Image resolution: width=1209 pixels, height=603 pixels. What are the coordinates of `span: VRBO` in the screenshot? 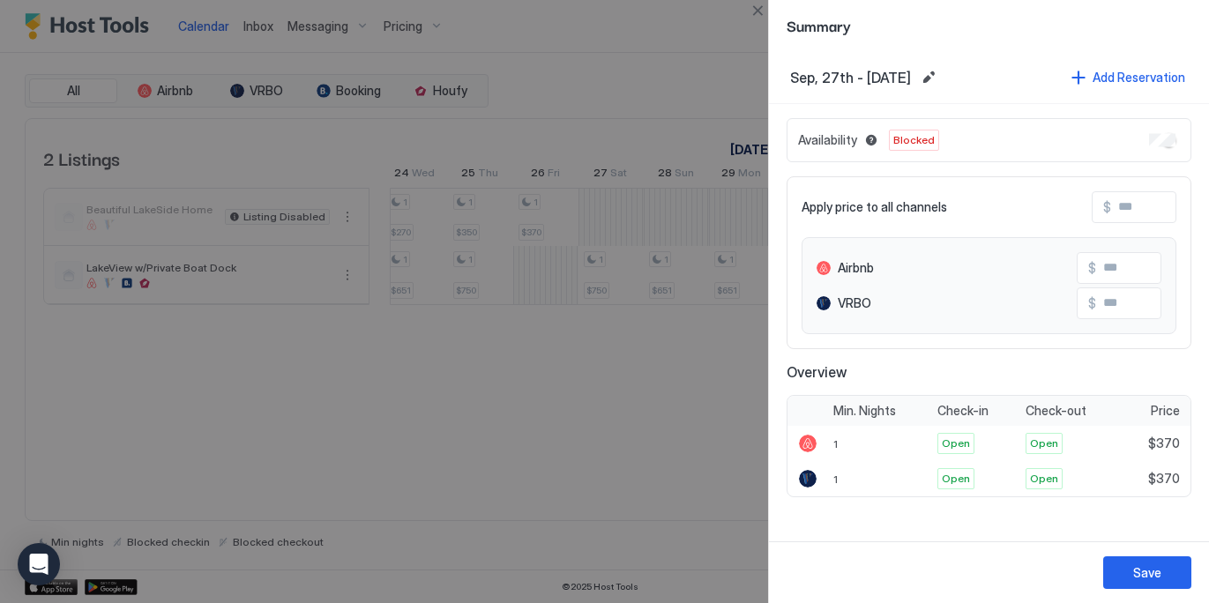 It's located at (855, 303).